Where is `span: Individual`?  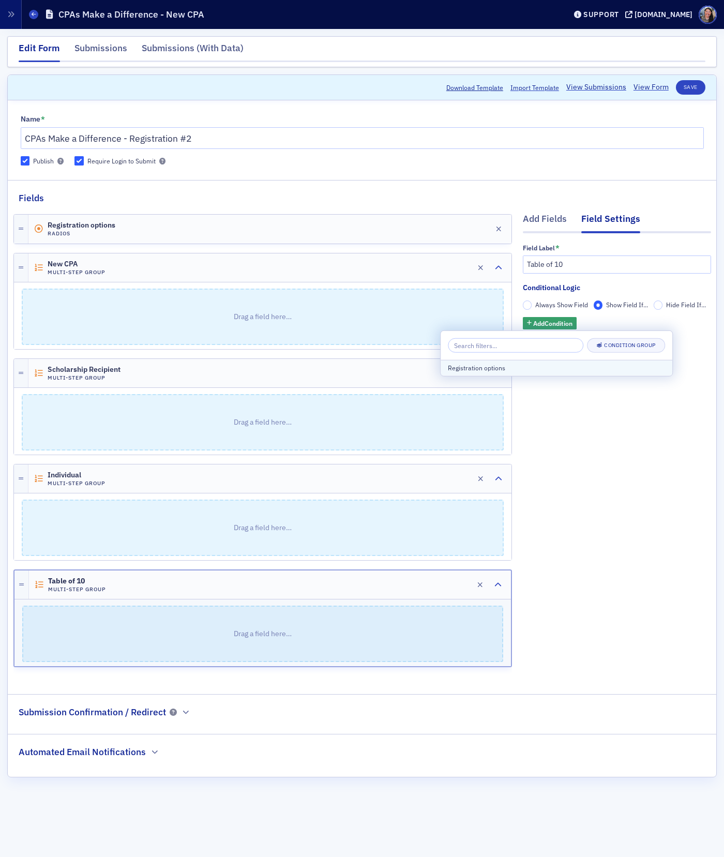
span: Individual is located at coordinates (77, 476).